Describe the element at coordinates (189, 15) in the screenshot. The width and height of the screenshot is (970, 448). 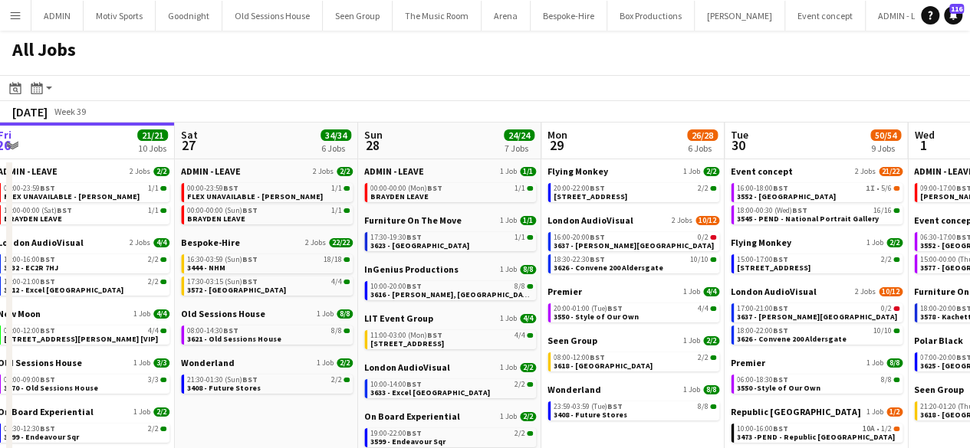
I see `button: Goodnight` at that location.